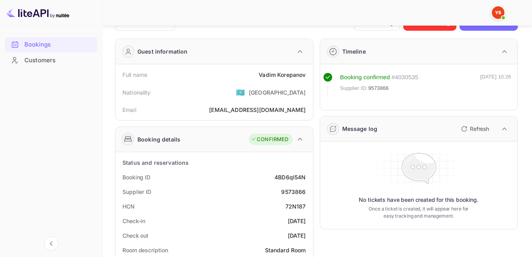 This screenshot has width=532, height=257. I want to click on button: Collapse navigation, so click(51, 243).